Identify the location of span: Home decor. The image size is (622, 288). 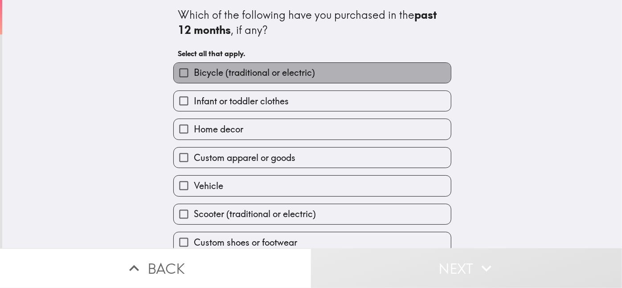
(218, 129).